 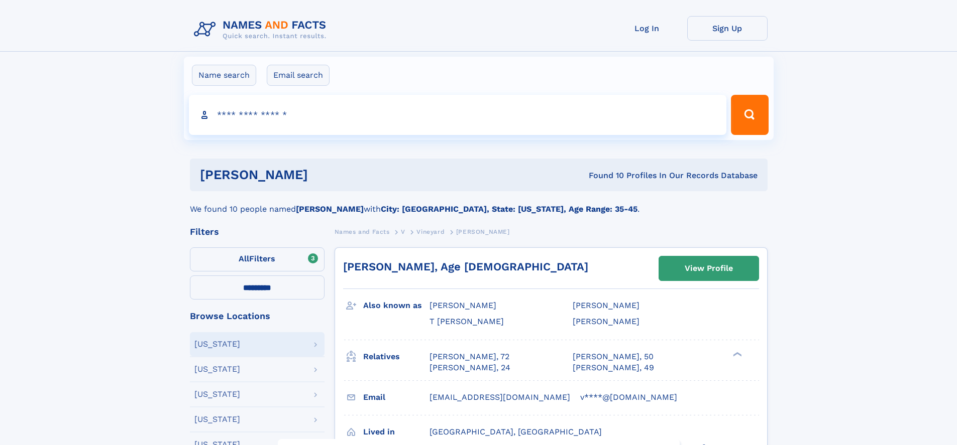 What do you see at coordinates (257, 316) in the screenshot?
I see `div: Browse Locations` at bounding box center [257, 316].